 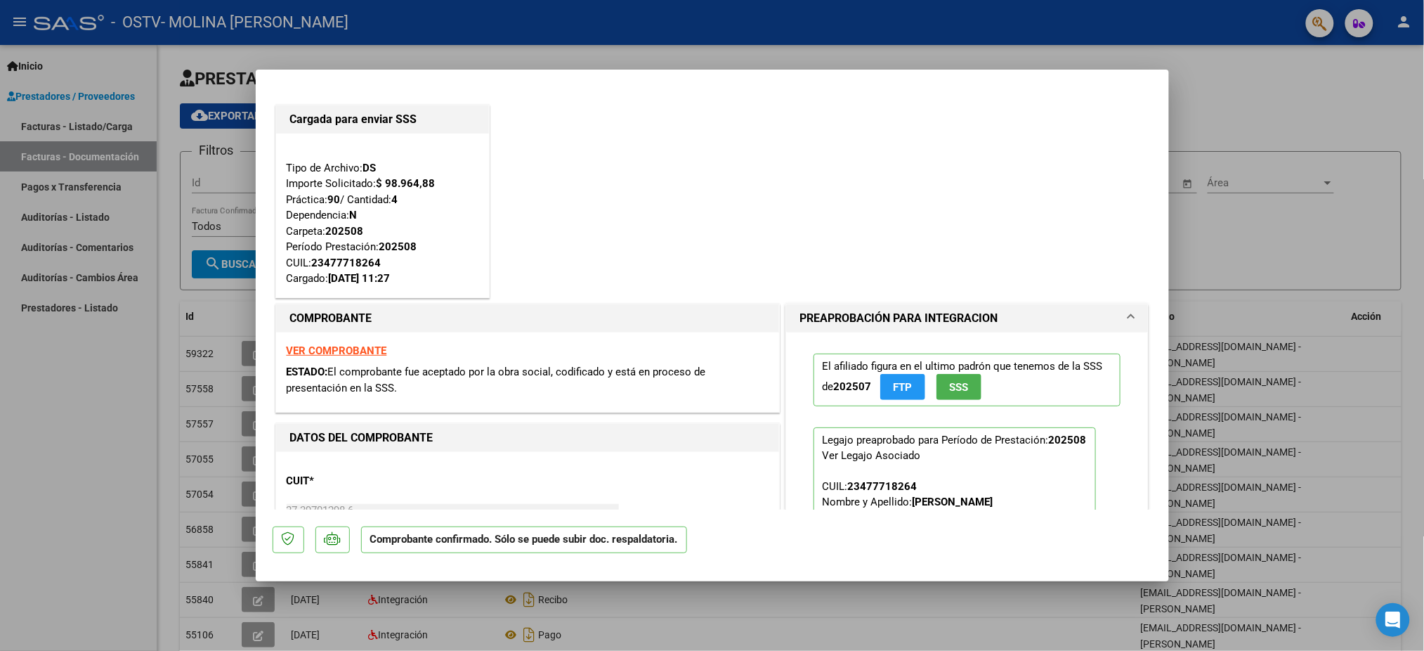 What do you see at coordinates (370, 168) in the screenshot?
I see `strong: DS` at bounding box center [370, 168].